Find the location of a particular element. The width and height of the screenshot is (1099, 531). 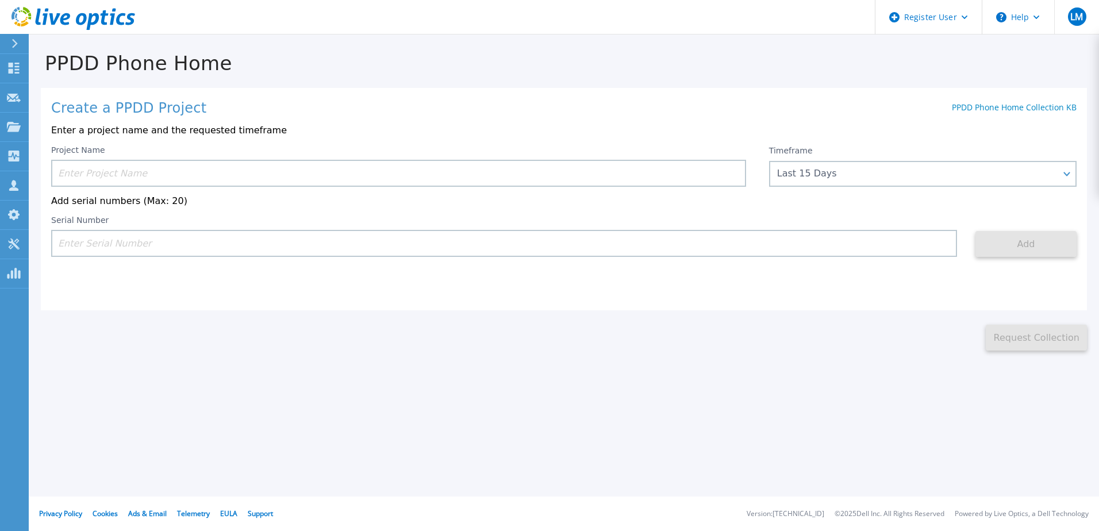

p: Add serial numbers (Max: 20) is located at coordinates (564, 201).